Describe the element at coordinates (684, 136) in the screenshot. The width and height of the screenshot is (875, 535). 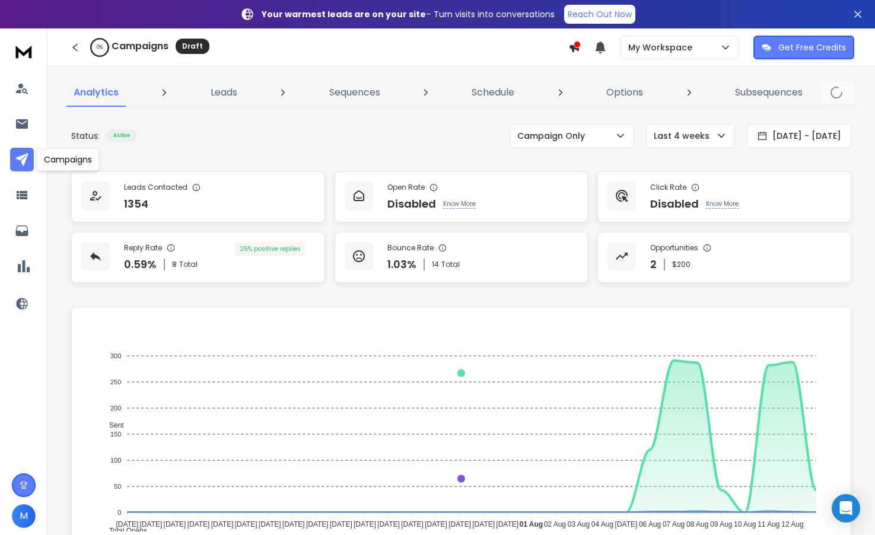
I see `p: Last 4 weeks` at that location.